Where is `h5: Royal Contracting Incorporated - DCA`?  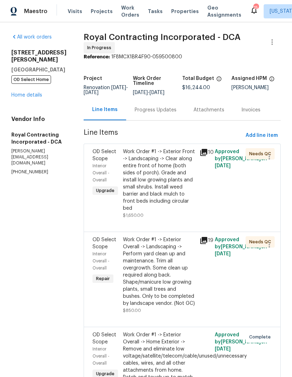 h5: Royal Contracting Incorporated - DCA is located at coordinates (39, 138).